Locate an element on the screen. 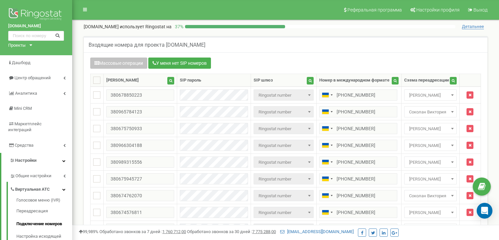  span: Мельник Ольга is located at coordinates (431, 95).